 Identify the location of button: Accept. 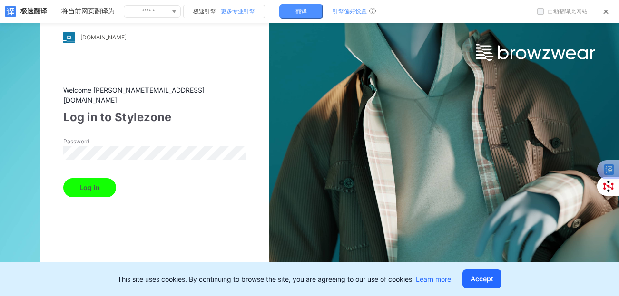
(482, 279).